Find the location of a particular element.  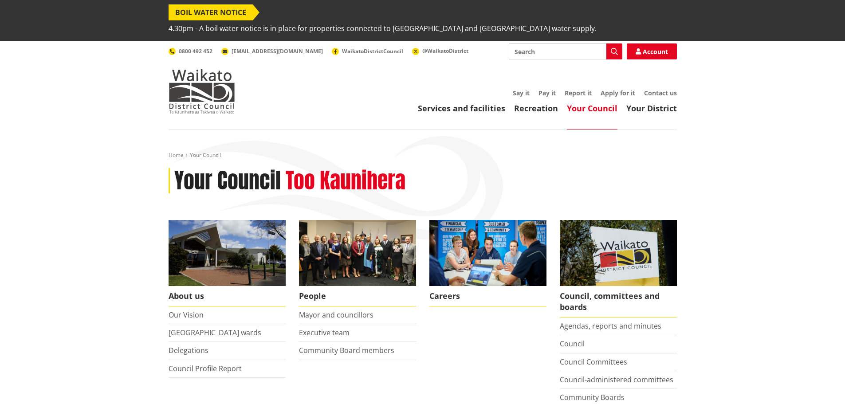

a: Careers is located at coordinates (488, 263).